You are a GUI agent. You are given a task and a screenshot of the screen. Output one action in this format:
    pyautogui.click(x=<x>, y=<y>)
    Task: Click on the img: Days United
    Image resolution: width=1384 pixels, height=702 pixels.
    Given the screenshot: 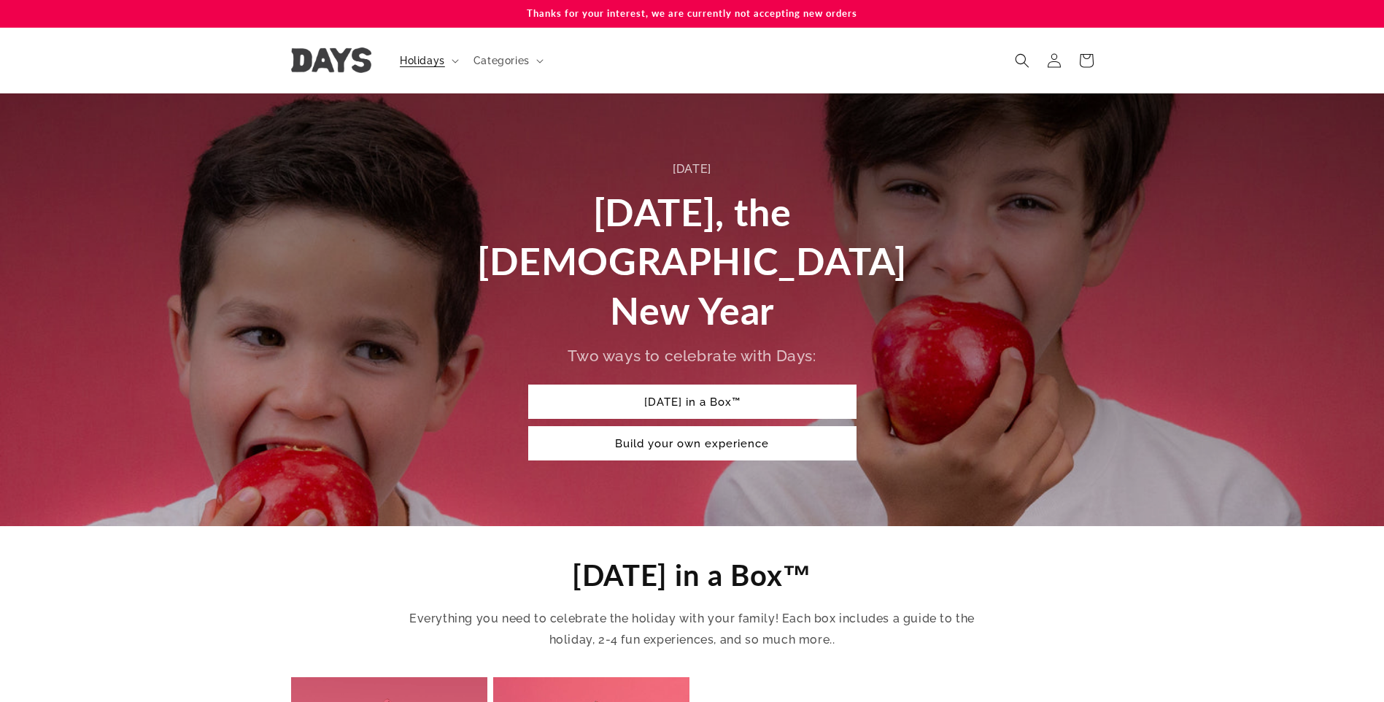 What is the action you would take?
    pyautogui.click(x=331, y=60)
    